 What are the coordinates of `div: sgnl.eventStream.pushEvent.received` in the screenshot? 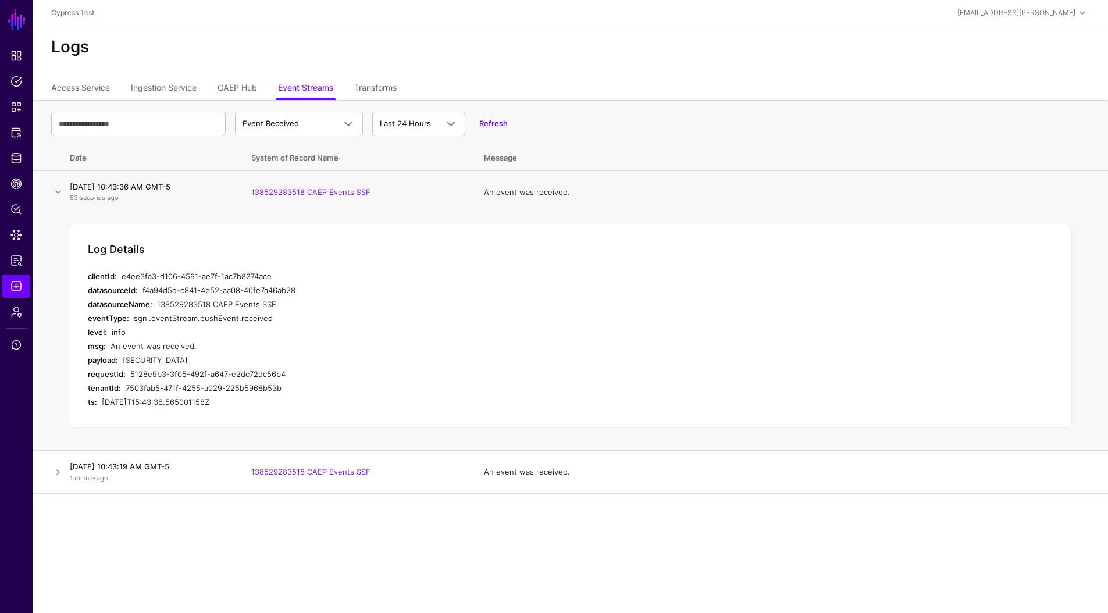 It's located at (343, 318).